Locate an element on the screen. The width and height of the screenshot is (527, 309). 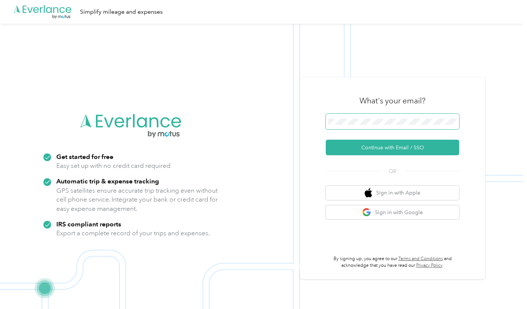
p: Export a complete record of your trips and expenses. is located at coordinates (133, 233).